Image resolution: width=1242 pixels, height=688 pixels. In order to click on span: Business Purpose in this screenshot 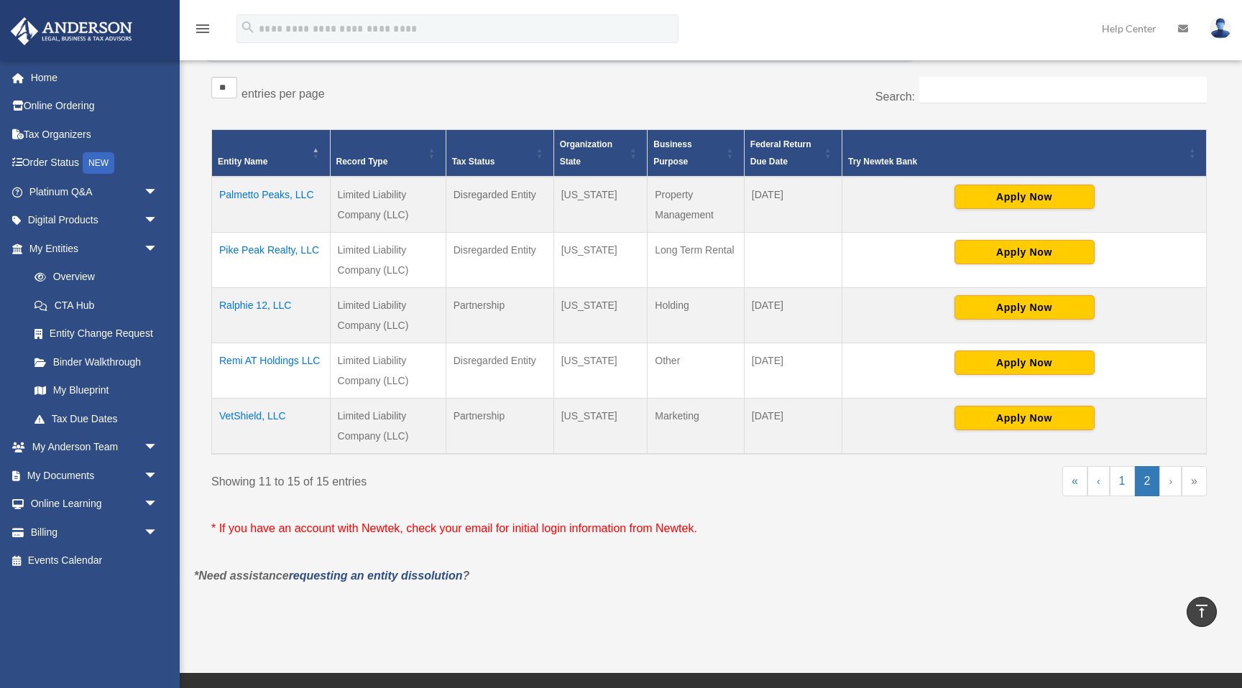, I will do `click(672, 153)`.